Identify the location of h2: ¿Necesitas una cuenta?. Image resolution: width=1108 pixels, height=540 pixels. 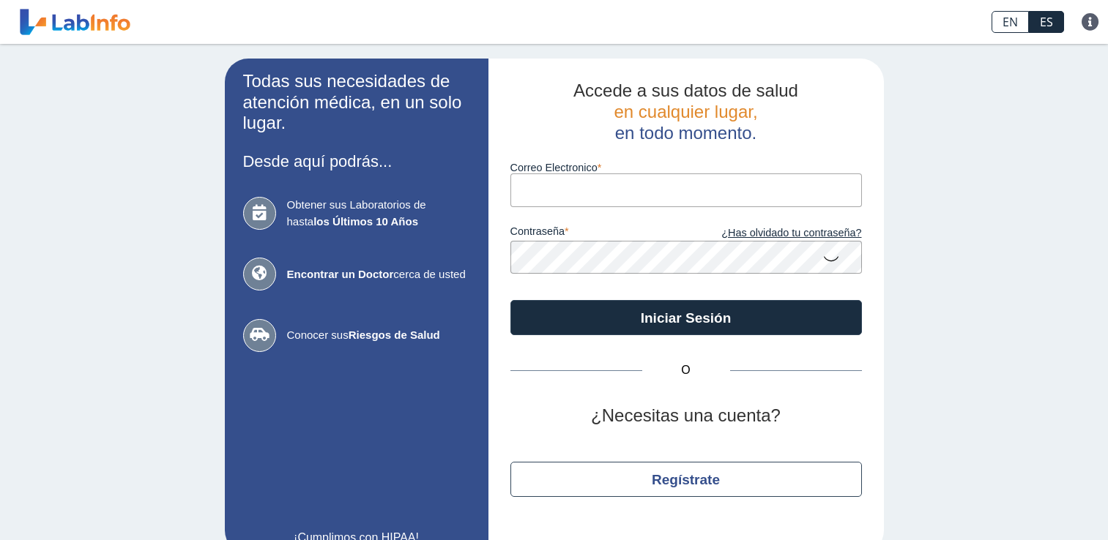
(686, 416).